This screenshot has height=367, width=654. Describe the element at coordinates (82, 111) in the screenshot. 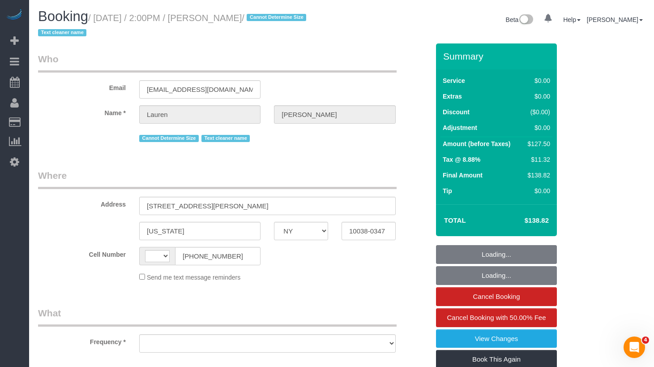

I see `label: Name *` at that location.